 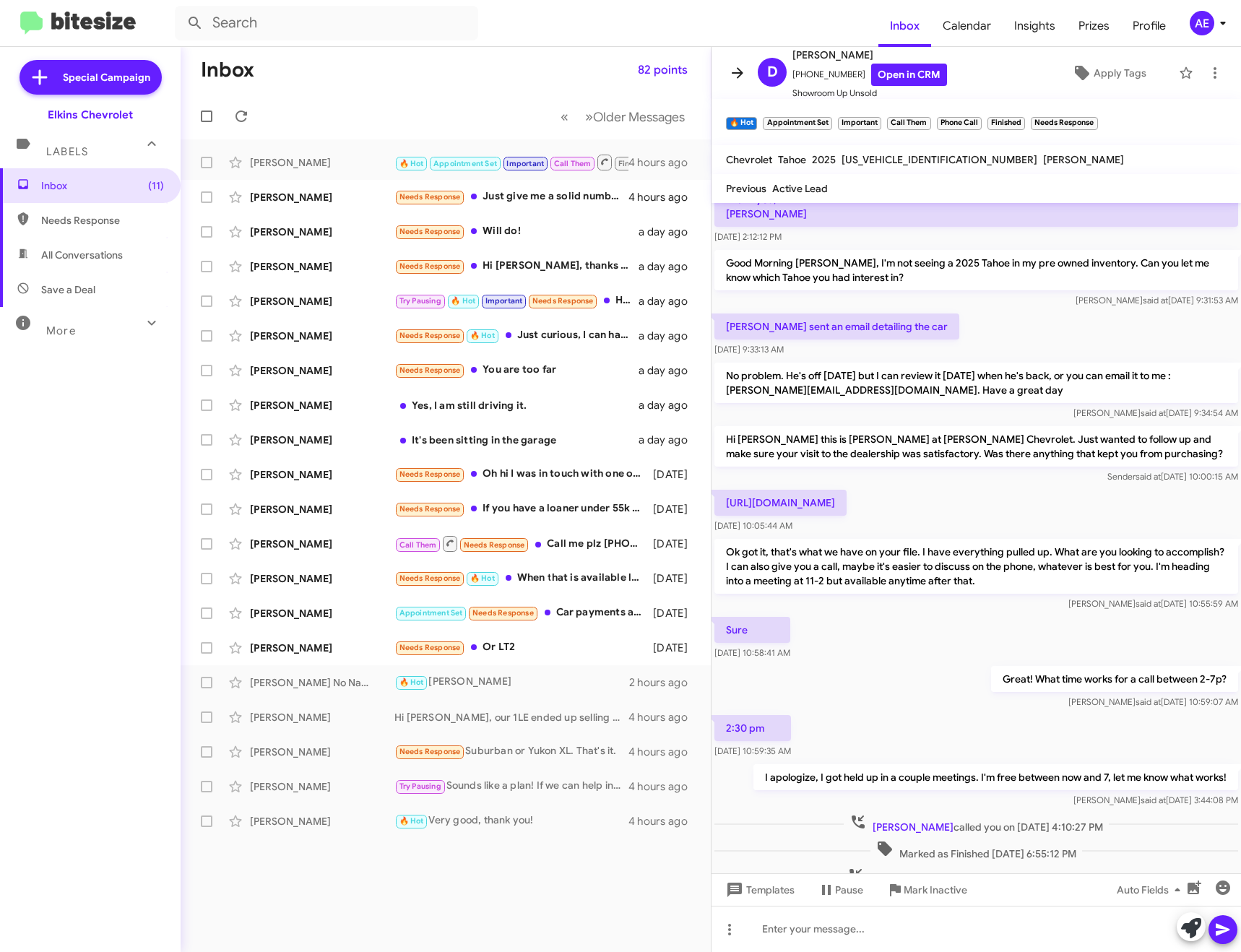 I want to click on span: Mark Inactive, so click(x=935, y=889).